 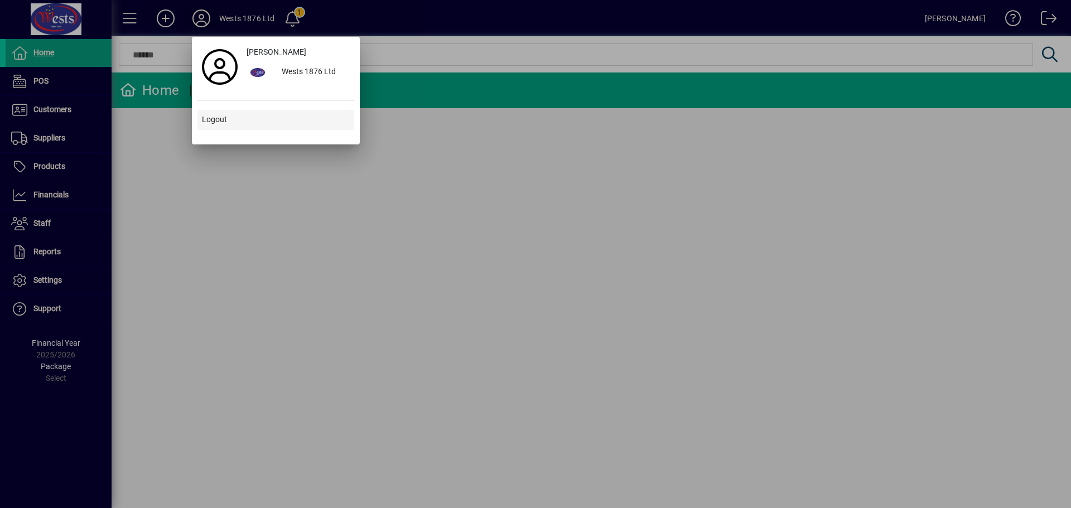 I want to click on span: Logout, so click(x=214, y=119).